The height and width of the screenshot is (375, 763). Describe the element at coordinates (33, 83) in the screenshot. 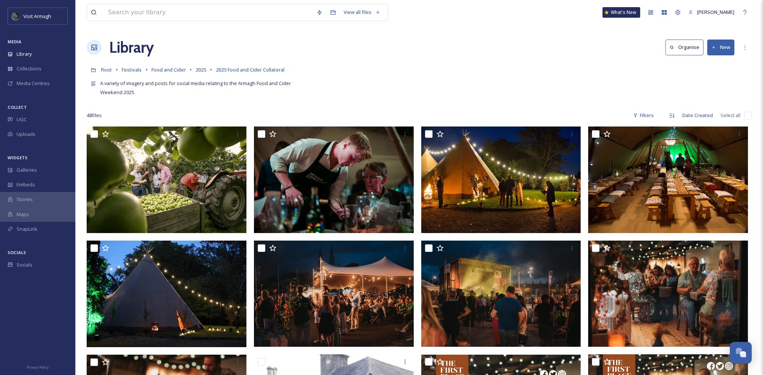

I see `span: Media Centres` at that location.